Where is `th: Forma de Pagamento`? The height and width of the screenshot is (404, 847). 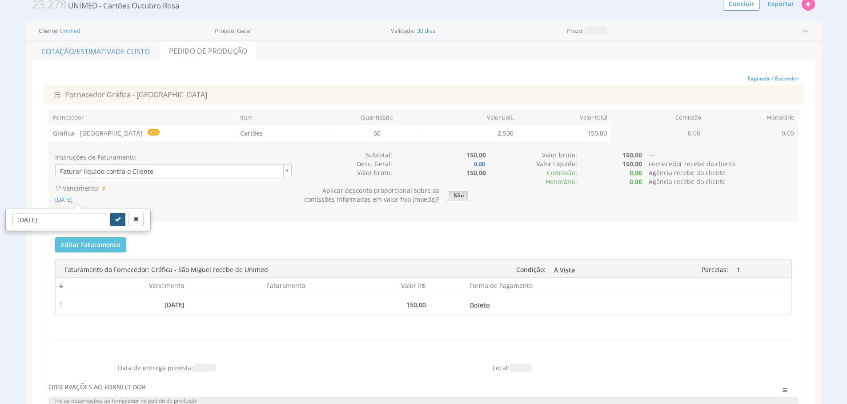 th: Forma de Pagamento is located at coordinates (521, 286).